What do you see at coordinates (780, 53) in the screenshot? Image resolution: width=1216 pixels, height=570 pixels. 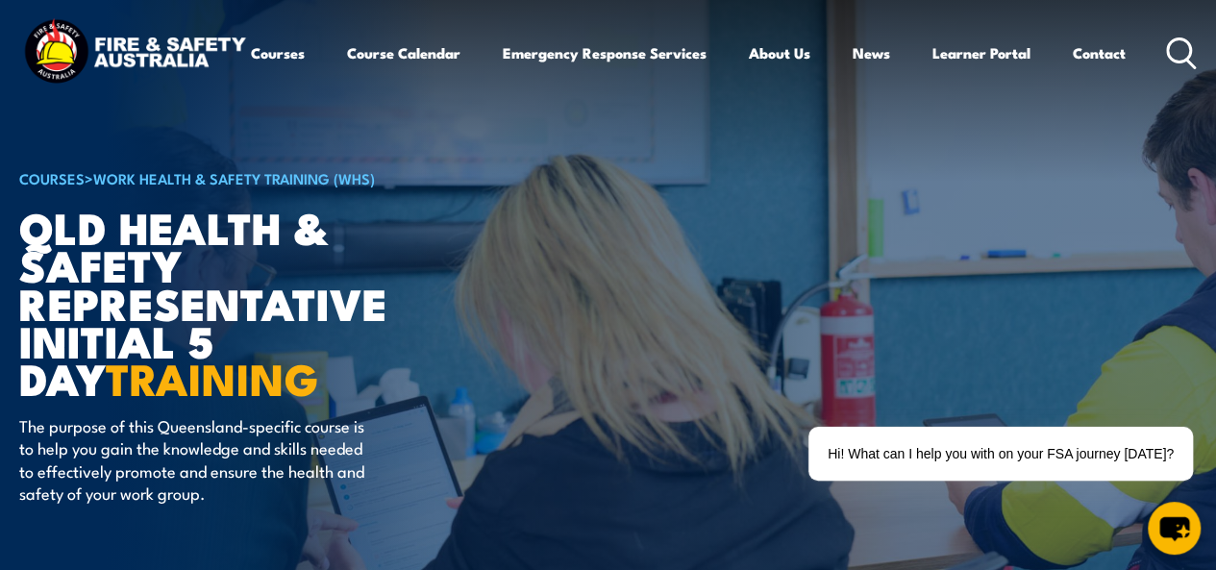 I see `a: About Us` at bounding box center [780, 53].